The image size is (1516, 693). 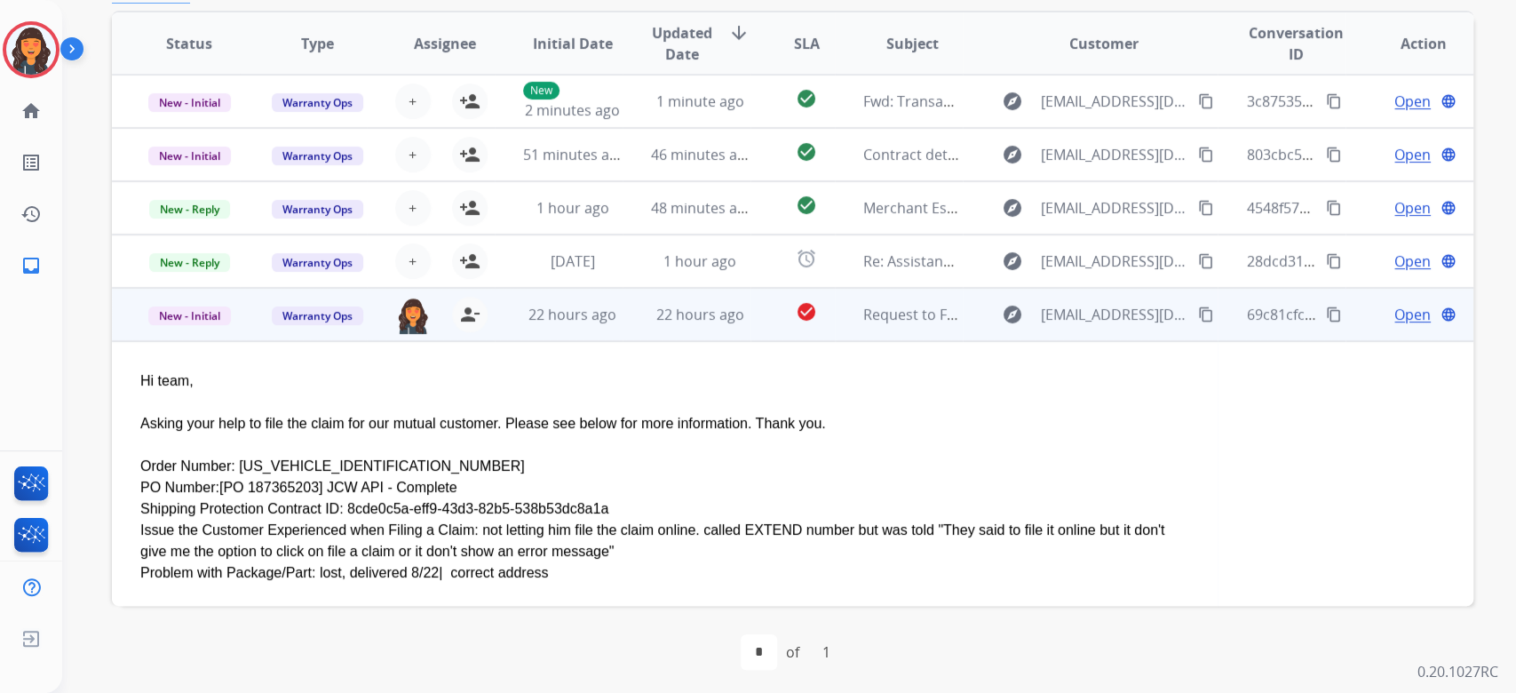 I want to click on span: 3c875359-b8e0-4208-85f0-35129ca4e875, so click(x=1380, y=101).